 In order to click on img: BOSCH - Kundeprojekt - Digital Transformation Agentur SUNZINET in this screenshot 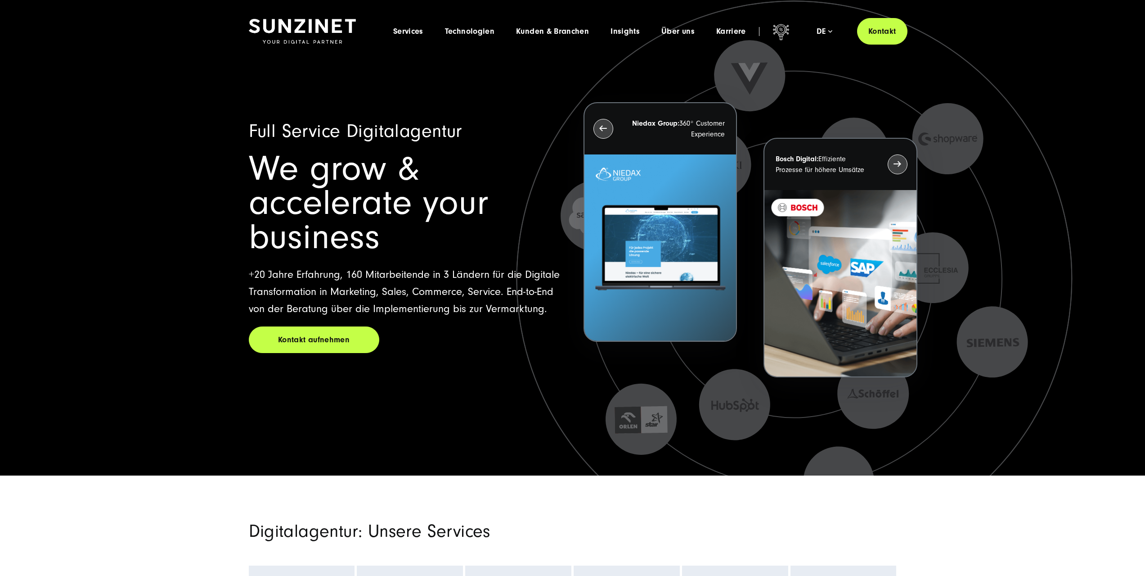, I will do `click(840, 283)`.